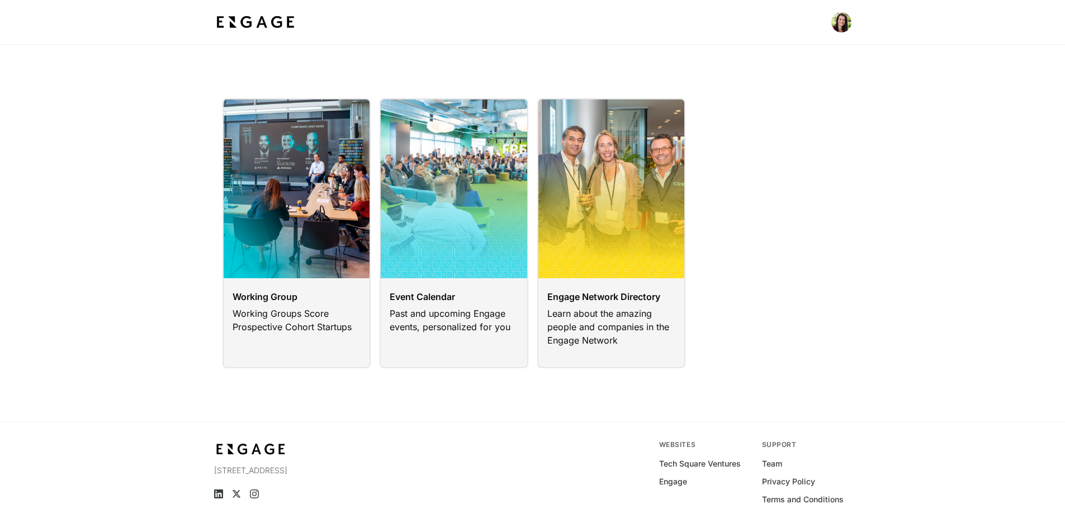 The width and height of the screenshot is (1065, 509). What do you see at coordinates (254, 494) in the screenshot?
I see `a: Instagram` at bounding box center [254, 494].